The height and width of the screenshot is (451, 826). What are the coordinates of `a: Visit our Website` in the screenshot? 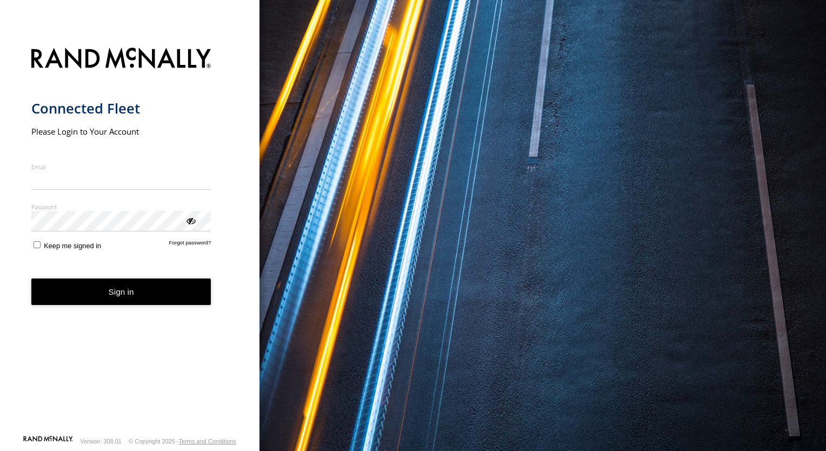 It's located at (48, 441).